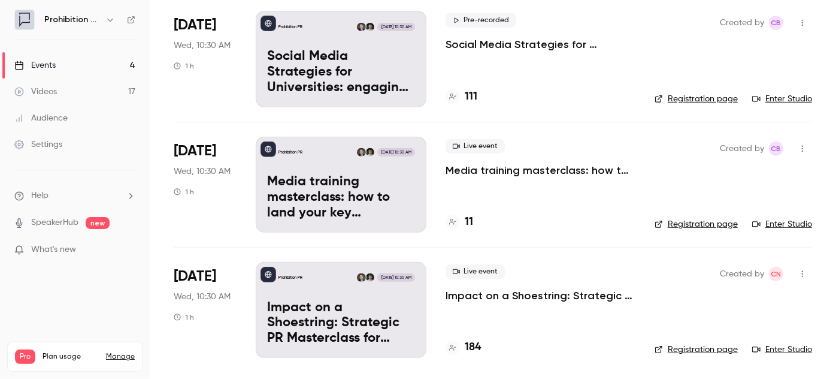  What do you see at coordinates (40, 195) in the screenshot?
I see `span: Help` at bounding box center [40, 195].